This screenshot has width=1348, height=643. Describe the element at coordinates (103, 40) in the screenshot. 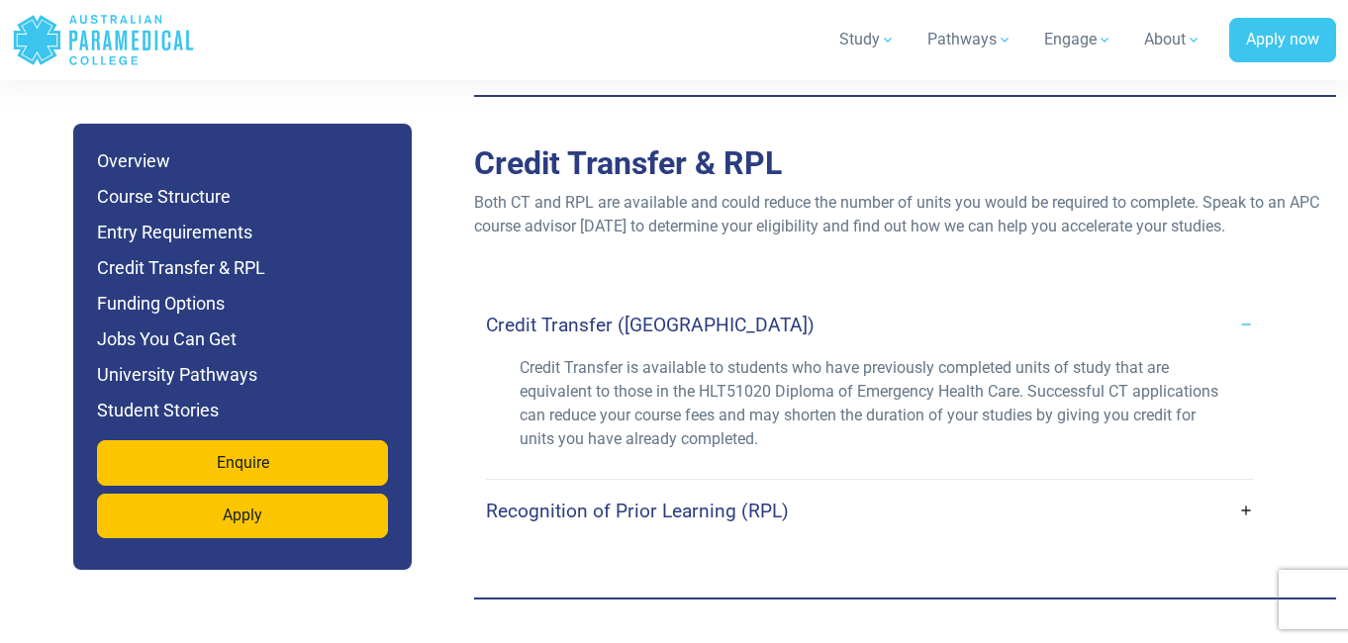

I see `a: Australian Paramedical College` at that location.